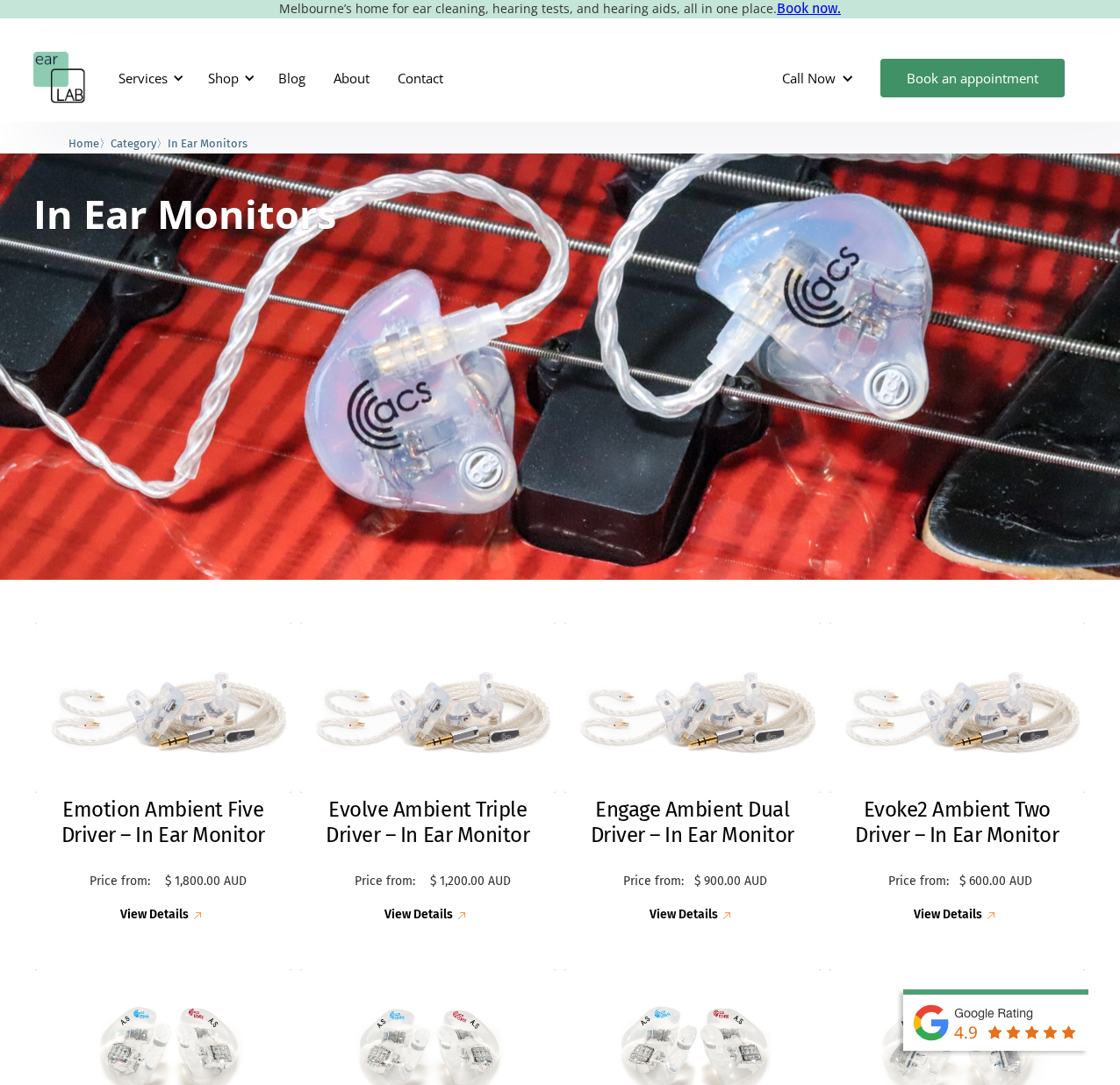 Image resolution: width=1120 pixels, height=1085 pixels. I want to click on p: $ 1,800.00 AUD, so click(205, 882).